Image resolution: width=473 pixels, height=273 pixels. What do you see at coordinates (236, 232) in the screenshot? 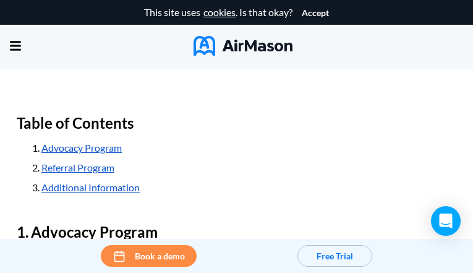
I see `h2: Advocacy Program` at bounding box center [236, 232].